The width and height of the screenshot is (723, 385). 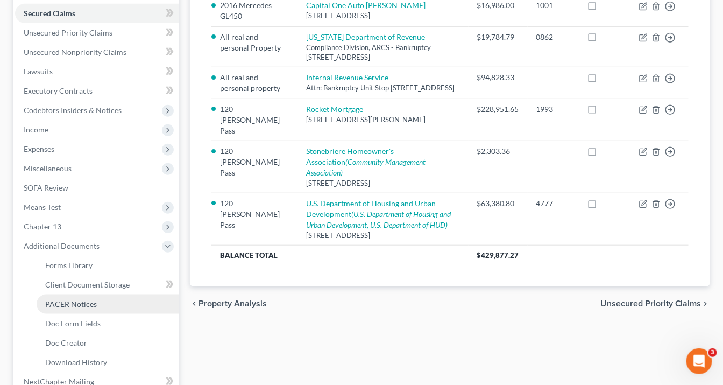 What do you see at coordinates (108, 284) in the screenshot?
I see `a: Client Document Storage` at bounding box center [108, 284].